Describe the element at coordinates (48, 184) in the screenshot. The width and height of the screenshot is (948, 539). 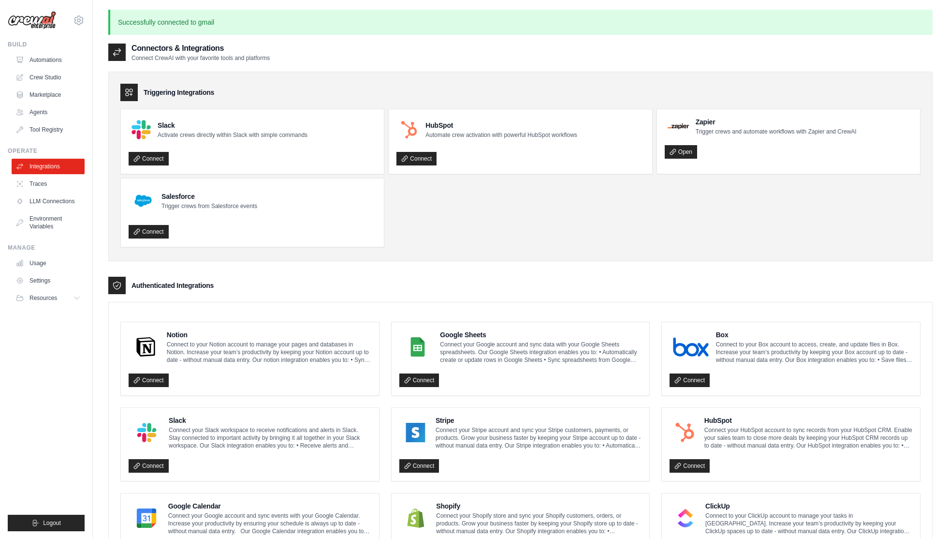
I see `a: Traces` at that location.